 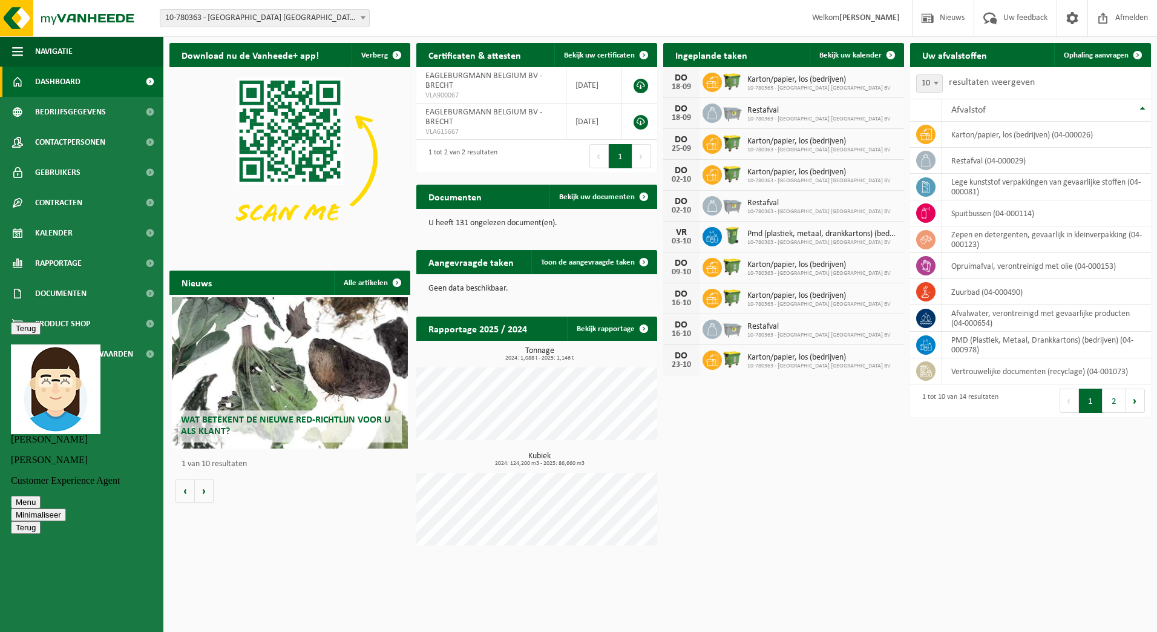 I want to click on span: Bekijk uw certificaten, so click(x=599, y=55).